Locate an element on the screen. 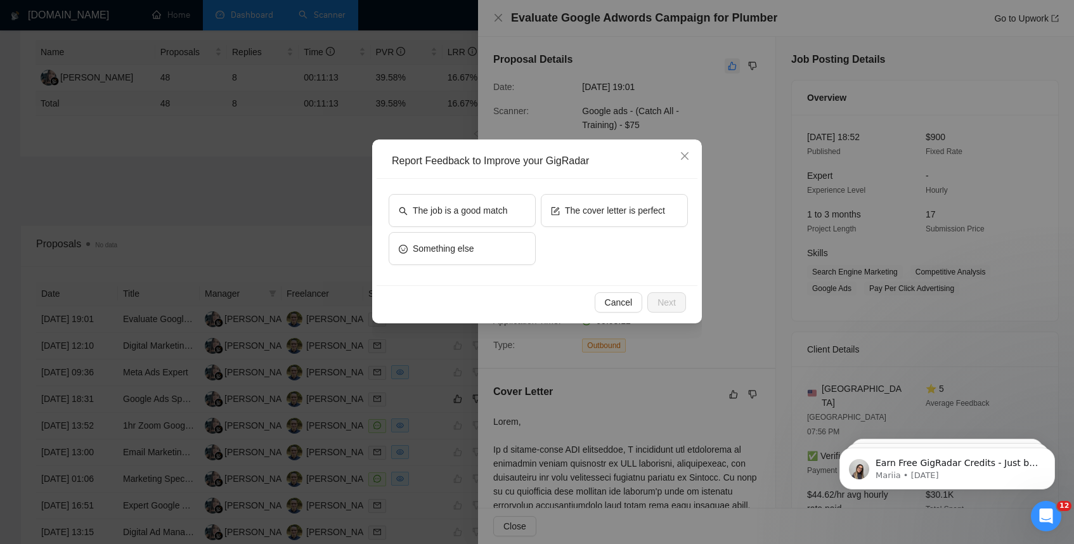  div: message notification from Mariia, 1d ago. Earn Free GigRadar Credits - Just by Sharing Your Story... is located at coordinates (127, 48).